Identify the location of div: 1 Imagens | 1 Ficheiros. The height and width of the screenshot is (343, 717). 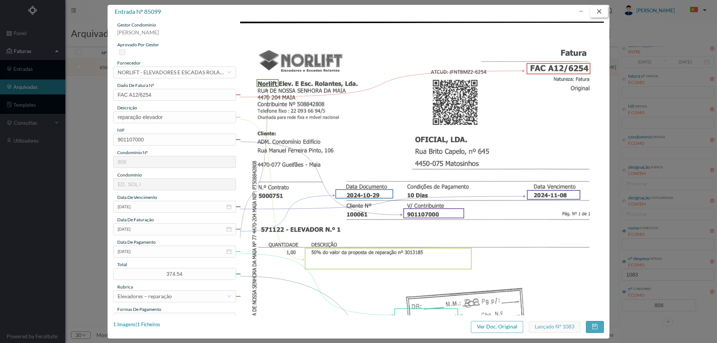
(137, 325).